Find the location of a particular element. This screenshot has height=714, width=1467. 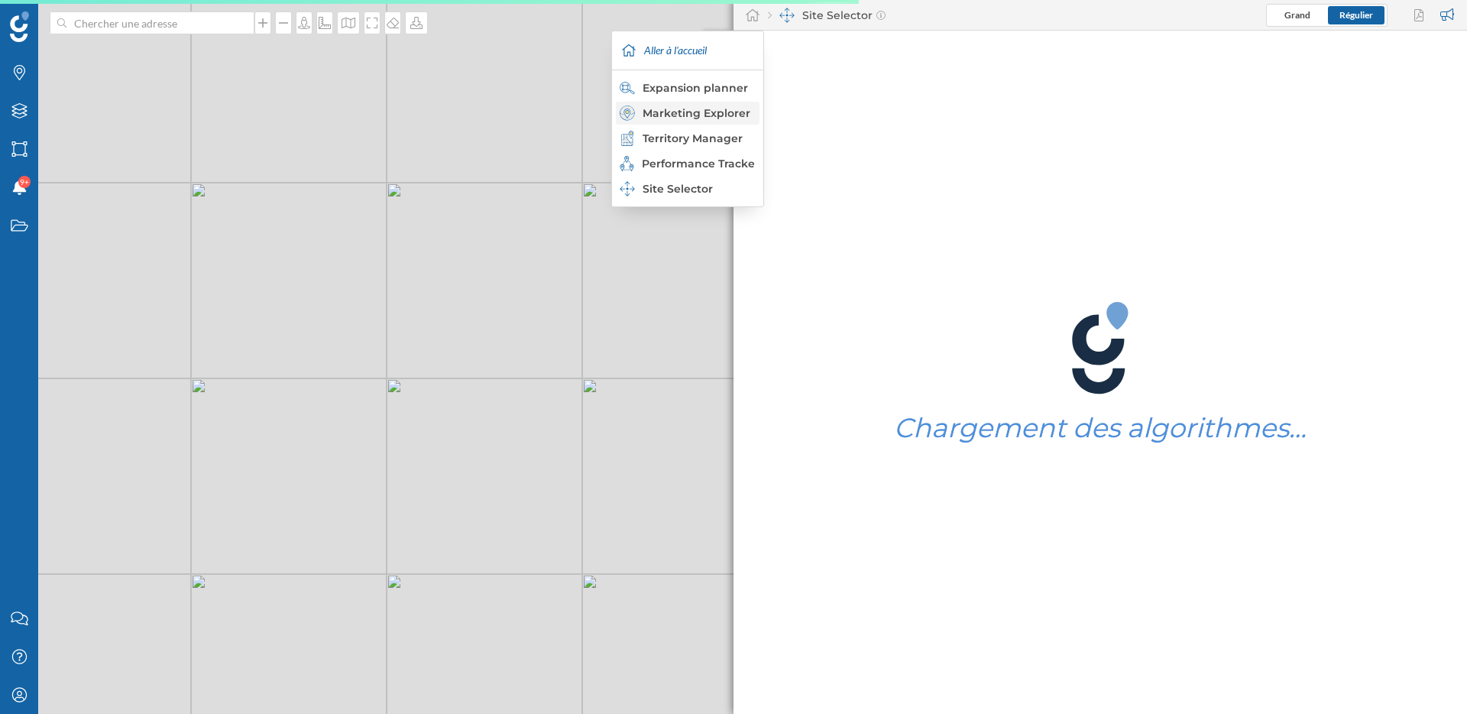

span: 9+ is located at coordinates (24, 182).